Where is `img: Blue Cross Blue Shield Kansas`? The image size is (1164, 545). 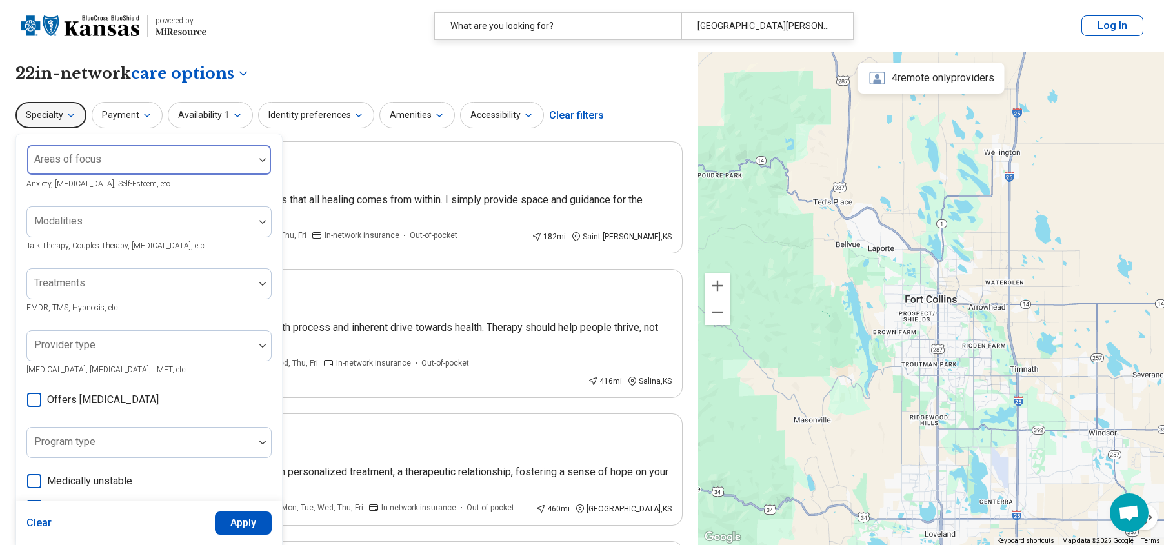 img: Blue Cross Blue Shield Kansas is located at coordinates (80, 26).